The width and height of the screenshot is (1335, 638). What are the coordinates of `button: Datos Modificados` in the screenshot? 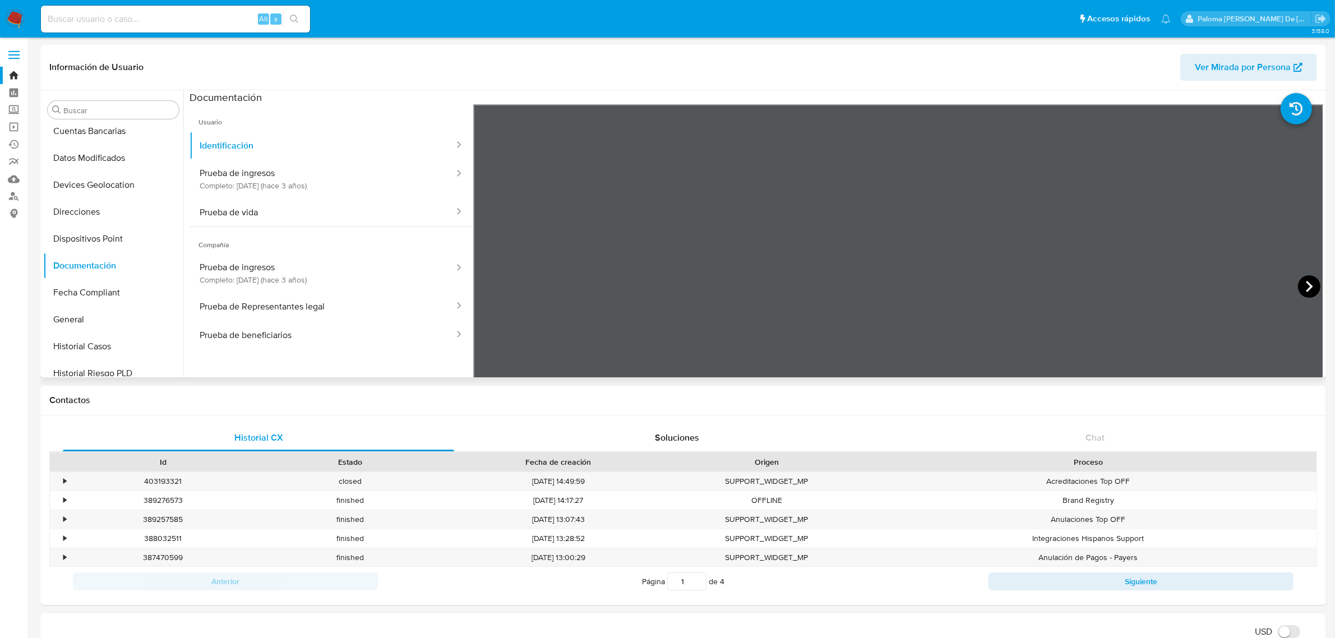 It's located at (113, 158).